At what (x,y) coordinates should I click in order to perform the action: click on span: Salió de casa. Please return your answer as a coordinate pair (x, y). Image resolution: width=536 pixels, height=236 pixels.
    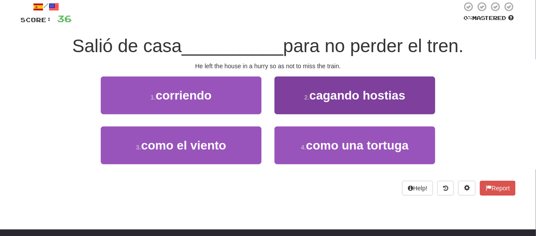
    Looking at the image, I should click on (127, 46).